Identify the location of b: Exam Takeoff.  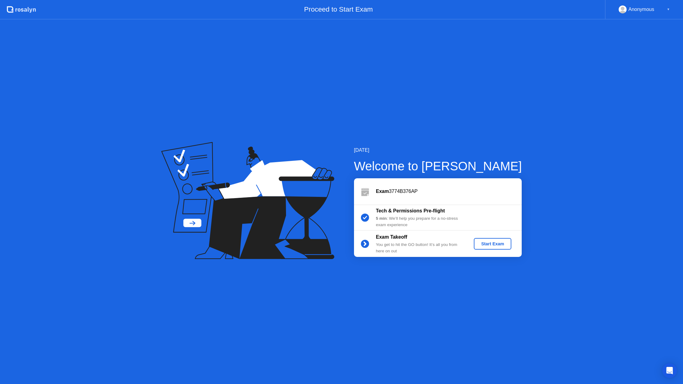
(391, 237).